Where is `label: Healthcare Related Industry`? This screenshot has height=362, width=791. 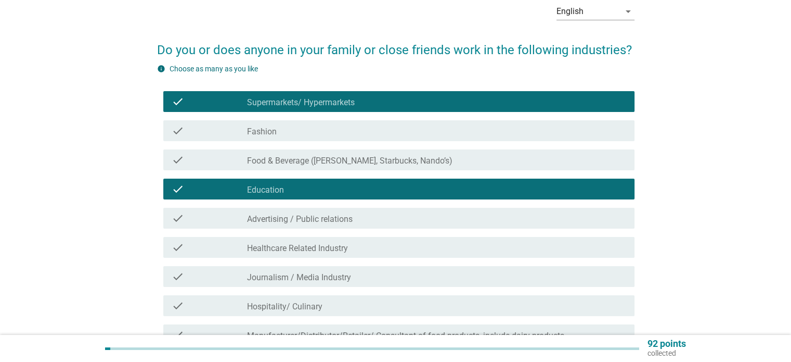
label: Healthcare Related Industry is located at coordinates (298, 248).